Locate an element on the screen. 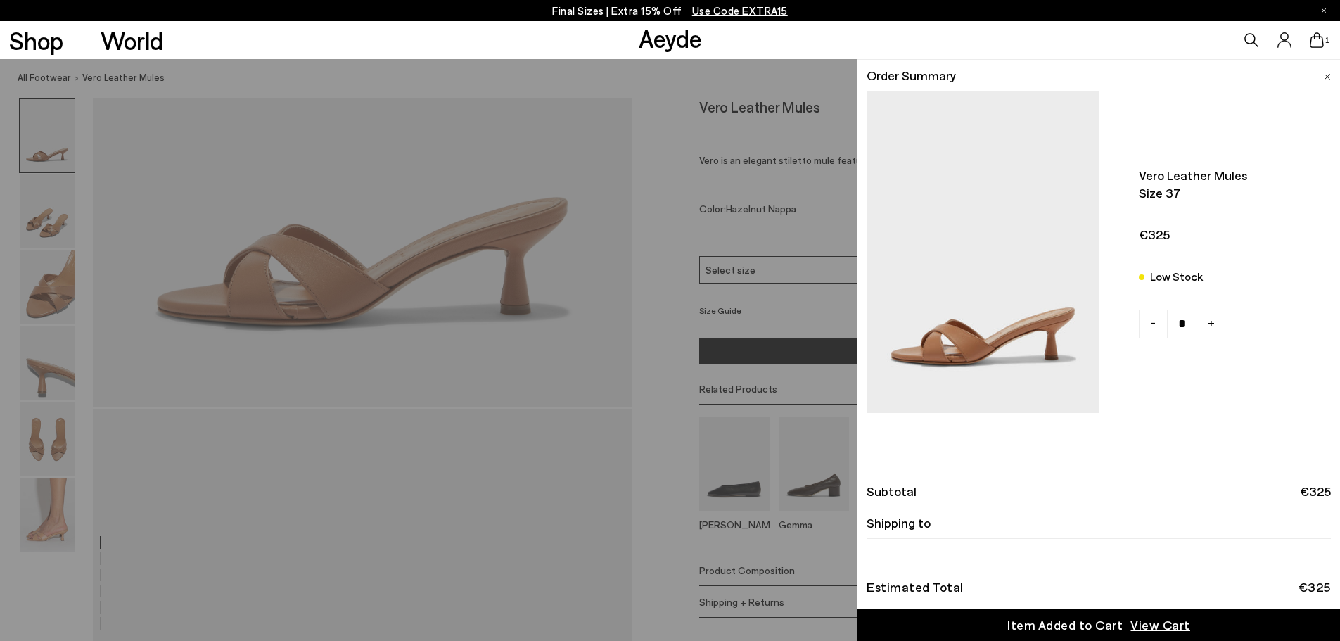 The image size is (1340, 641). a: Aeyde is located at coordinates (670, 38).